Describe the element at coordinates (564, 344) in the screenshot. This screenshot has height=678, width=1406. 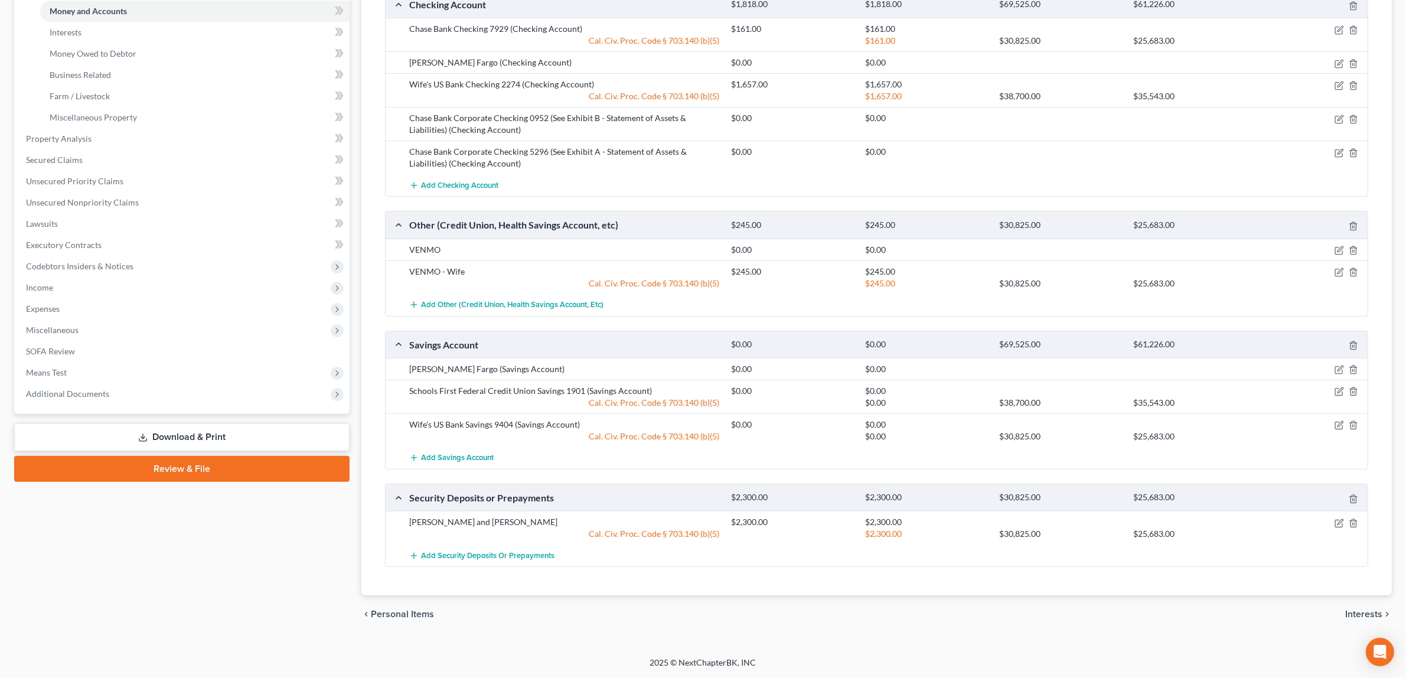
I see `div: Savings Account` at that location.